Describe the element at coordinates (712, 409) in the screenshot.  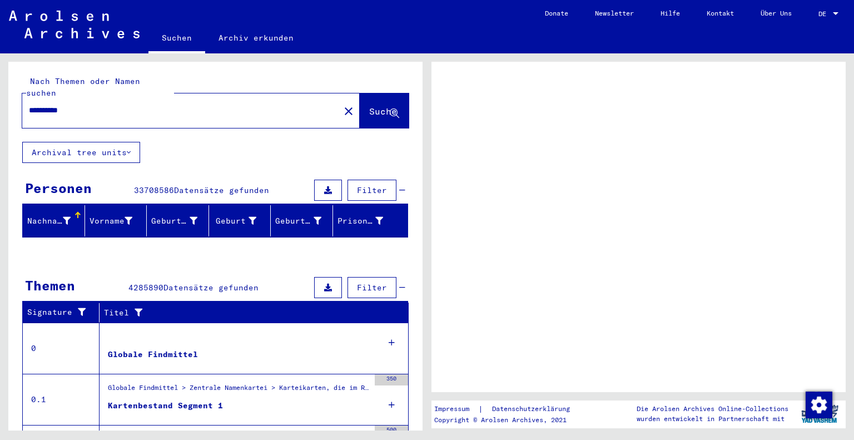
I see `p: Die Arolsen Archives Online-Collections` at that location.